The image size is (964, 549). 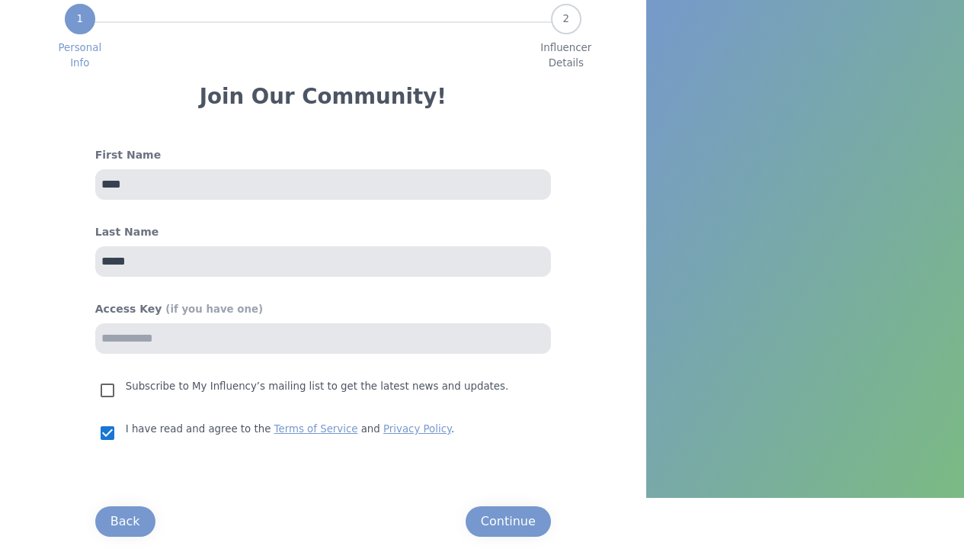 I want to click on div: 2, so click(x=566, y=19).